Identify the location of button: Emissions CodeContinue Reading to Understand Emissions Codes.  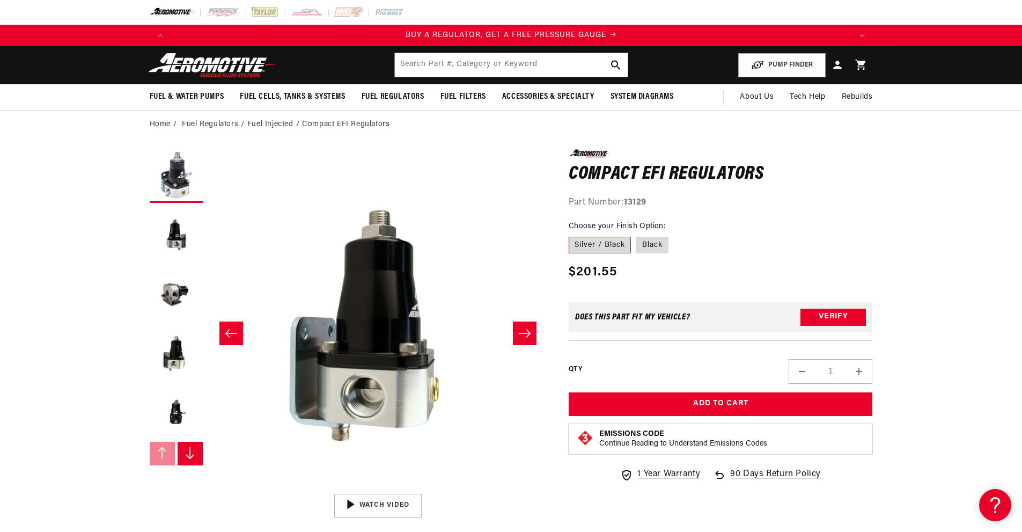
(683, 439).